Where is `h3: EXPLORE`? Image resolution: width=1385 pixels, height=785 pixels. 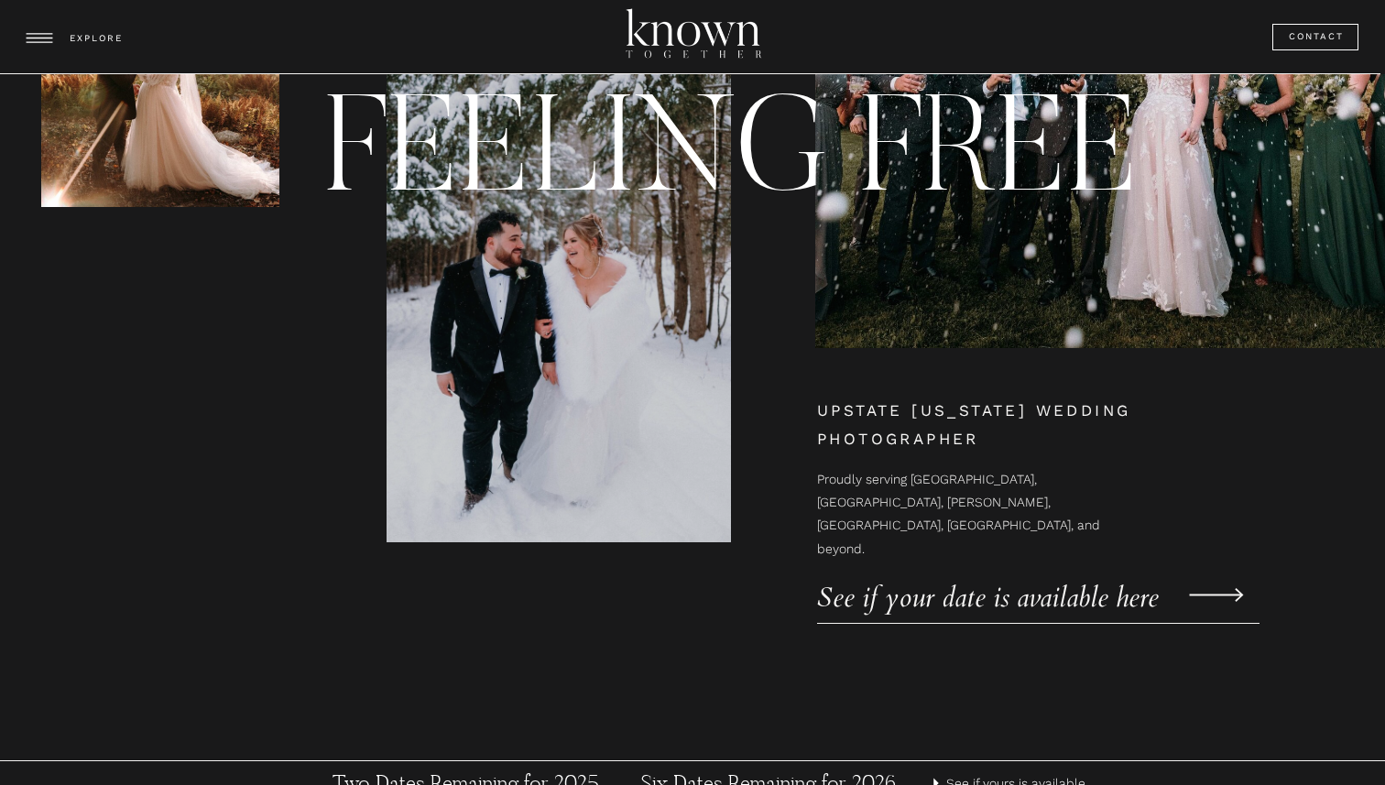
h3: EXPLORE is located at coordinates (98, 38).